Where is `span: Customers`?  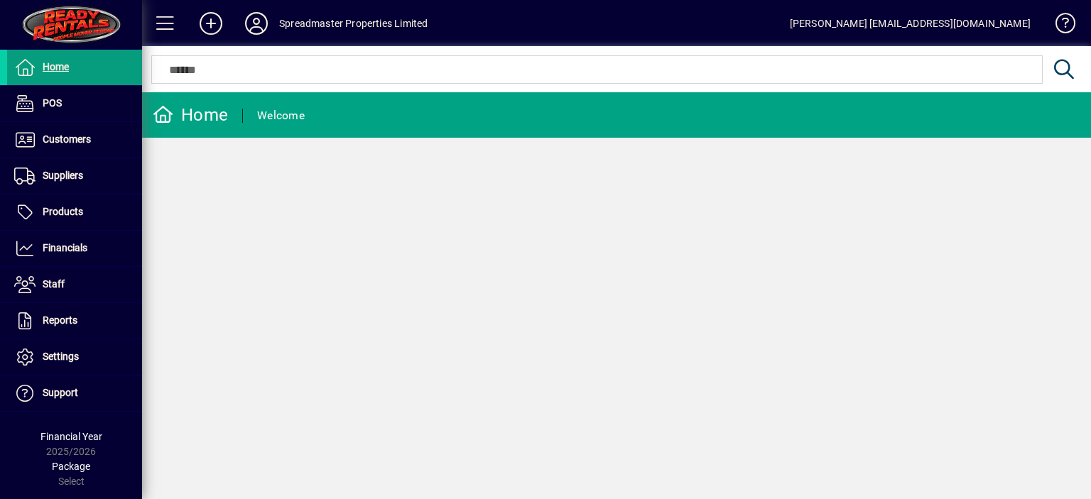
span: Customers is located at coordinates (67, 139).